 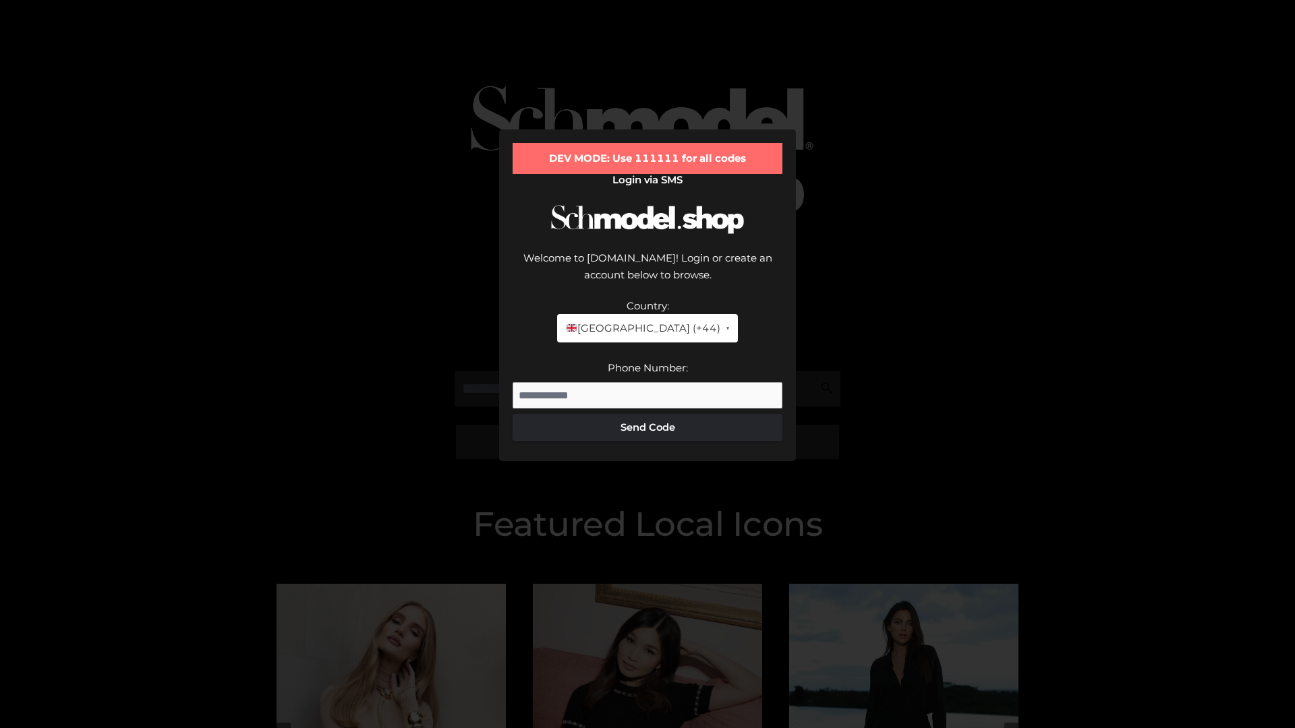 I want to click on div: DEV MODE: Use 111111 for all codes, so click(x=648, y=159).